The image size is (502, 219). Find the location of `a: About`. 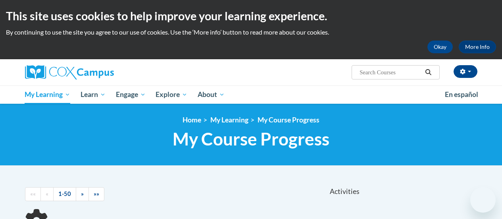

a: About is located at coordinates (211, 95).